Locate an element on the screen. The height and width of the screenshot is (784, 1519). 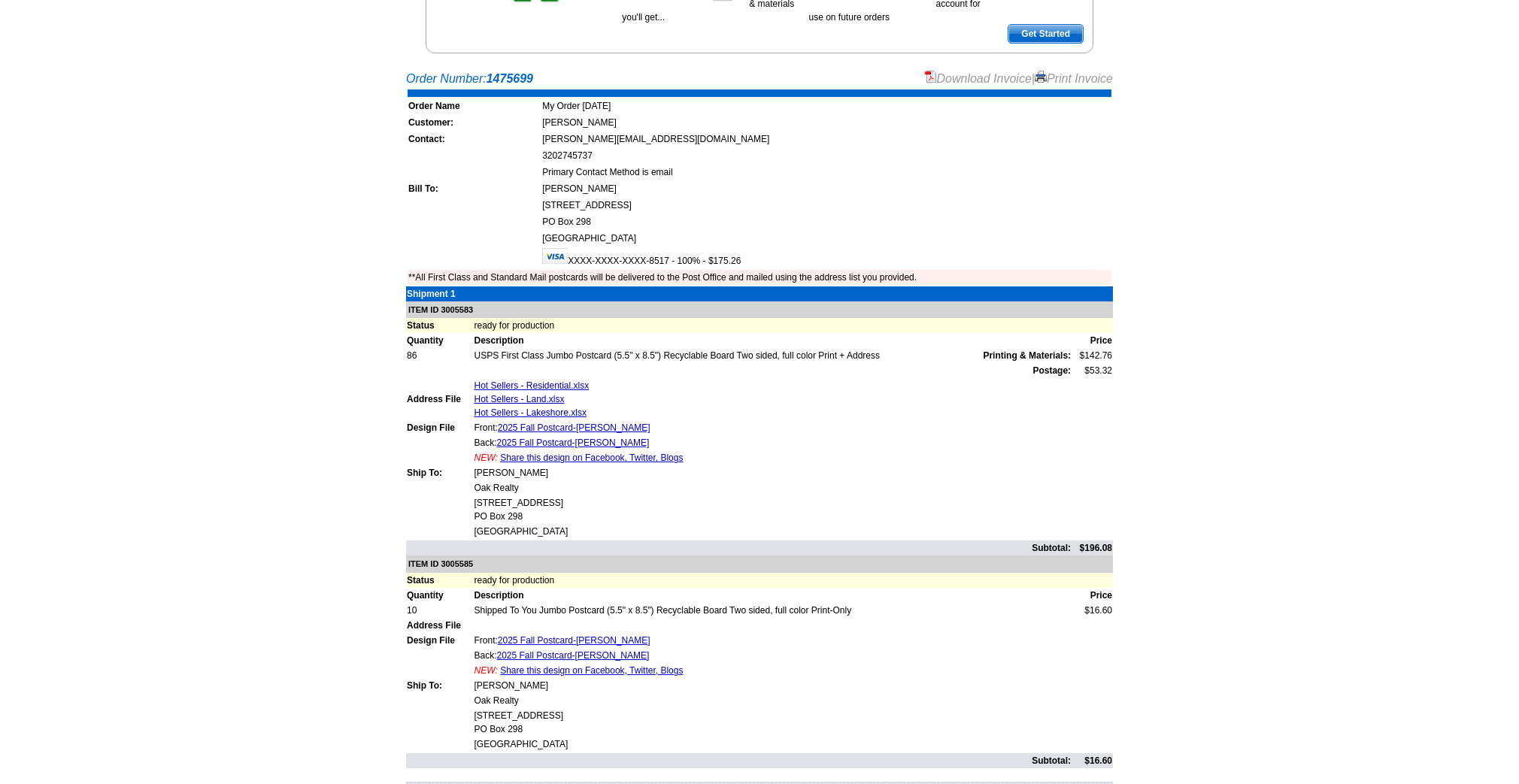
td: 3202745737 is located at coordinates (827, 156).